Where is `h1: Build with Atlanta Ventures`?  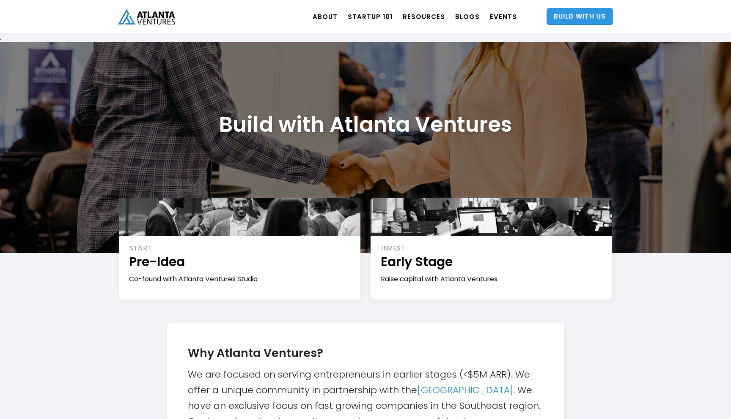
h1: Build with Atlanta Ventures is located at coordinates (365, 124).